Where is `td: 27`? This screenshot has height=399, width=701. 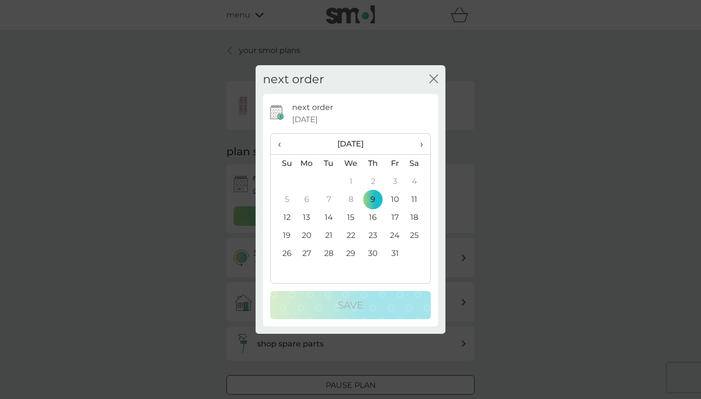 td: 27 is located at coordinates (307, 254).